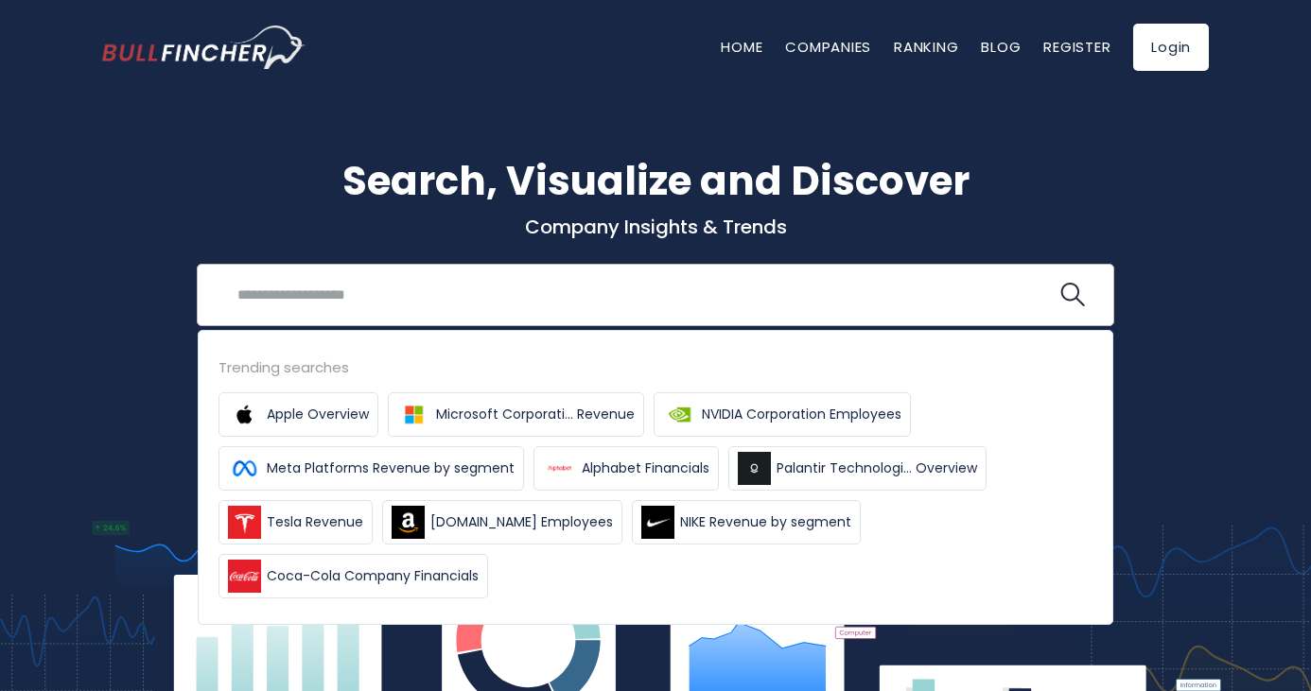  What do you see at coordinates (655, 227) in the screenshot?
I see `p: Company Insights & Trends` at bounding box center [655, 227].